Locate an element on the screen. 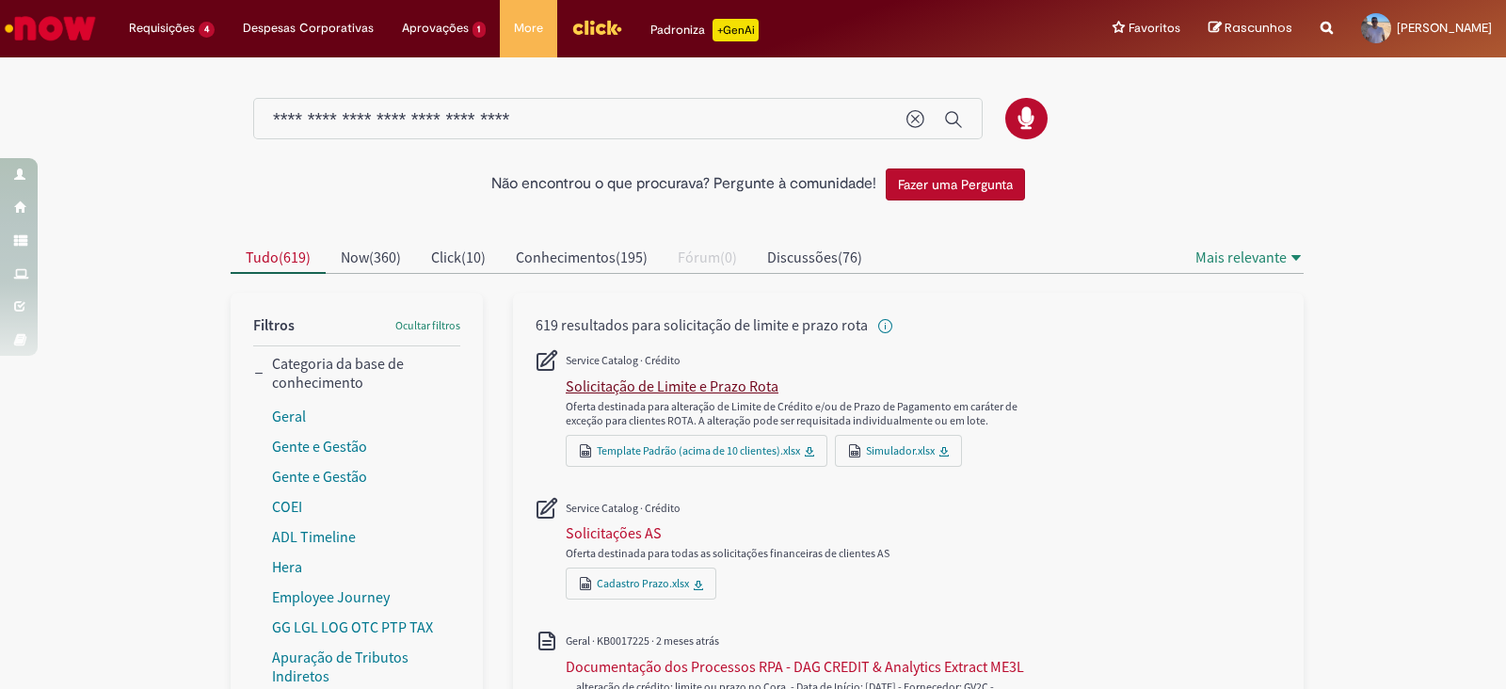  h2: Não encontrou o que procurava? Pergunte à comunidade! is located at coordinates (683, 184).